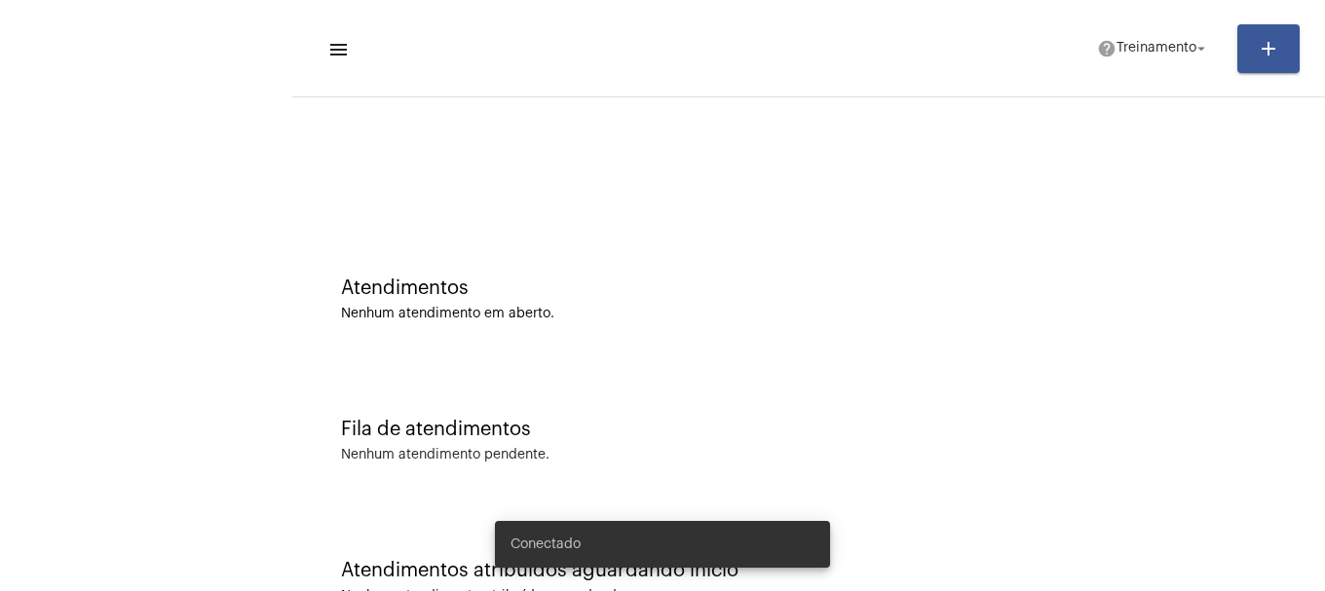  Describe the element at coordinates (809, 288) in the screenshot. I see `div: Atendimentos` at that location.